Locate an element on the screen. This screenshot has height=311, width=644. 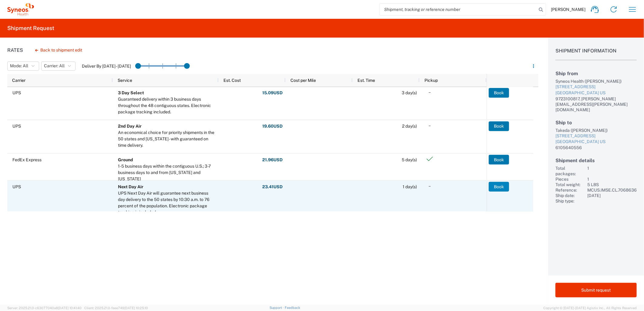
span: Client: 2025.21.0-faee749 is located at coordinates (116, 308).